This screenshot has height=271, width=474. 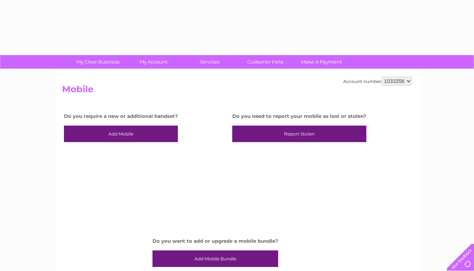 I want to click on a: Report Stolen, so click(x=299, y=134).